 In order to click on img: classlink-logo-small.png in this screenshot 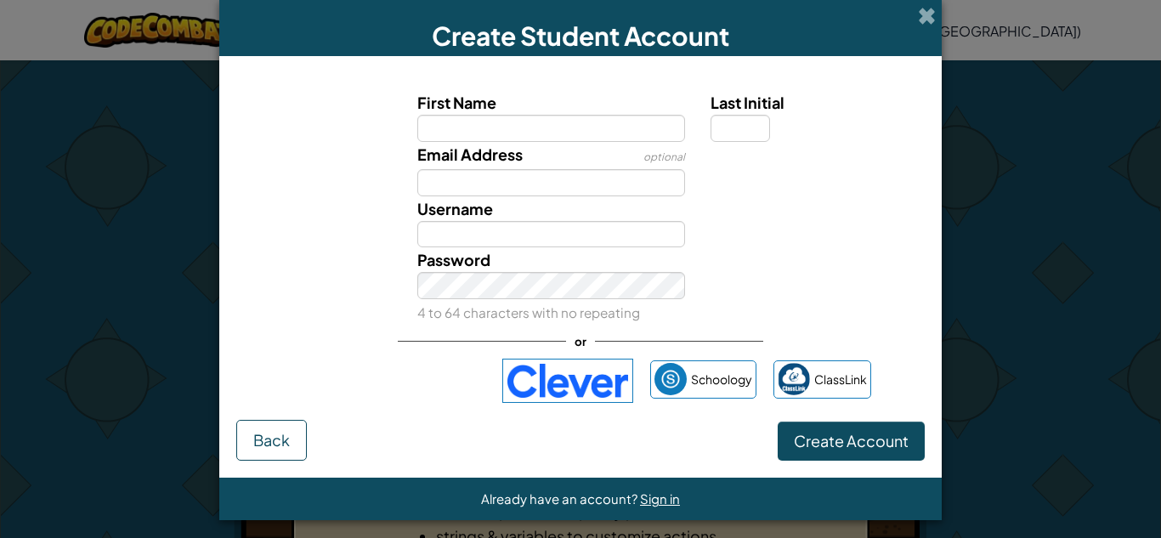, I will do `click(794, 379)`.